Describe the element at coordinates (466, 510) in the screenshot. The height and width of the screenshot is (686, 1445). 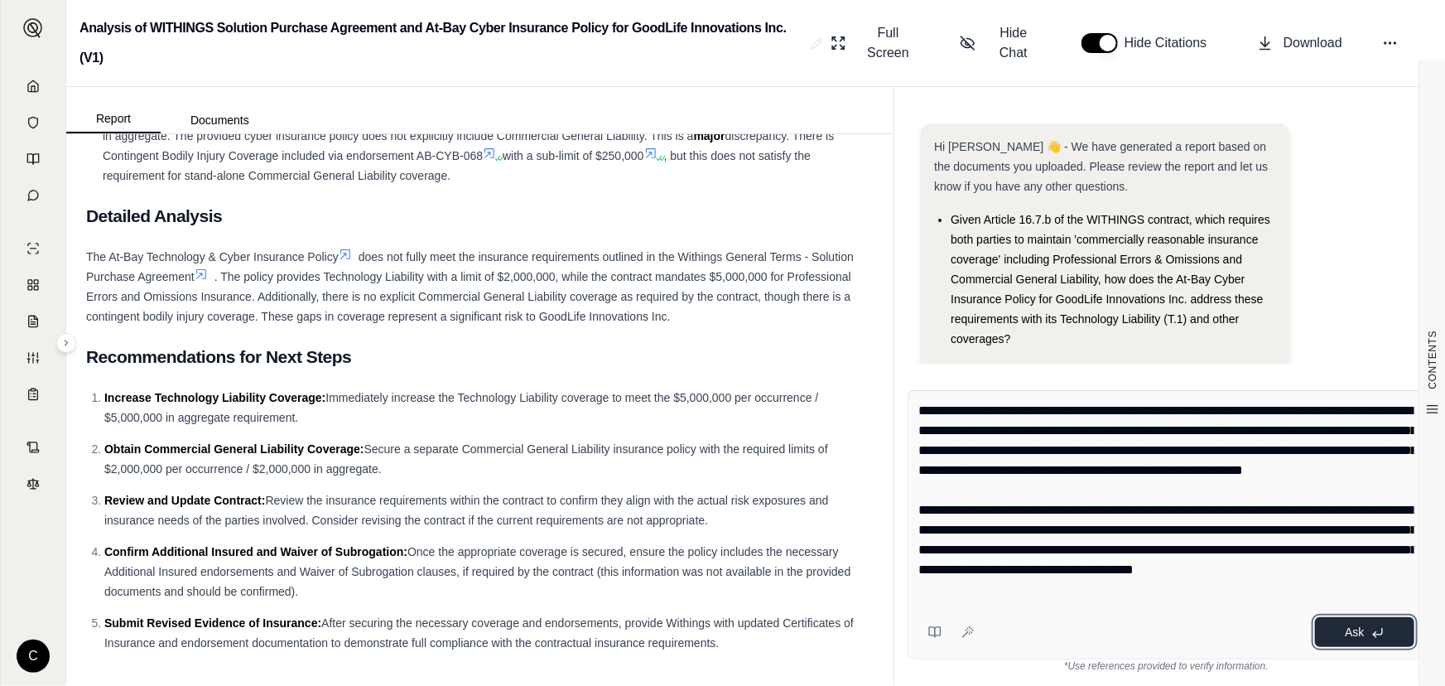
I see `span: Review the insurance requirements within the contract to confirm they align with the actual risk ...` at that location.